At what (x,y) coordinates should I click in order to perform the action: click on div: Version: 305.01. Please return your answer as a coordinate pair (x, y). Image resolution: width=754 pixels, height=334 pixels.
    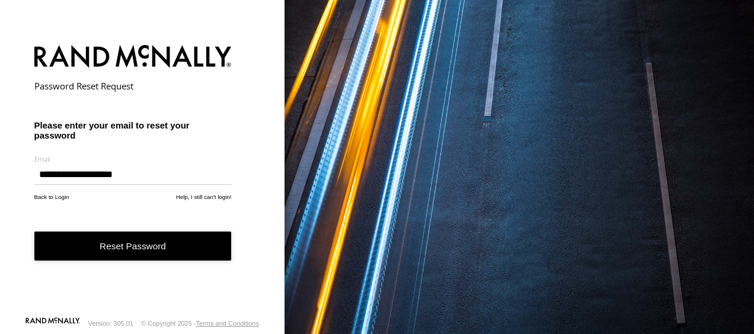
    Looking at the image, I should click on (111, 323).